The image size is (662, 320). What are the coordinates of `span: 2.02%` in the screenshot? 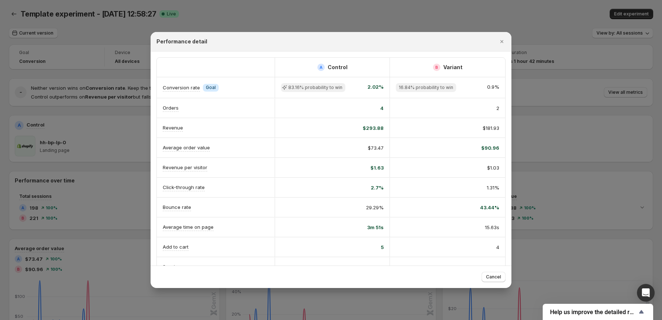 It's located at (376, 88).